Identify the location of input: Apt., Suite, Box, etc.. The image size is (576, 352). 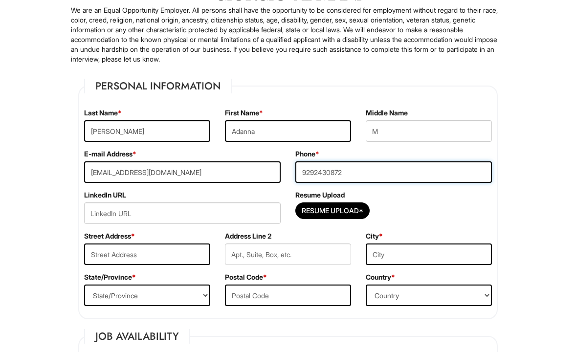
(288, 254).